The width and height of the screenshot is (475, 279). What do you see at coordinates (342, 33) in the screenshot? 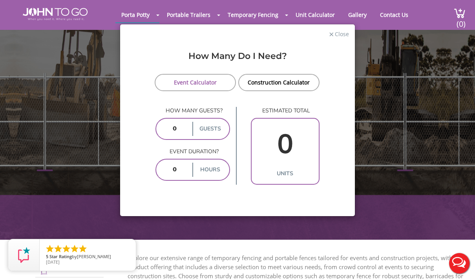
I see `span: Close` at bounding box center [342, 33].